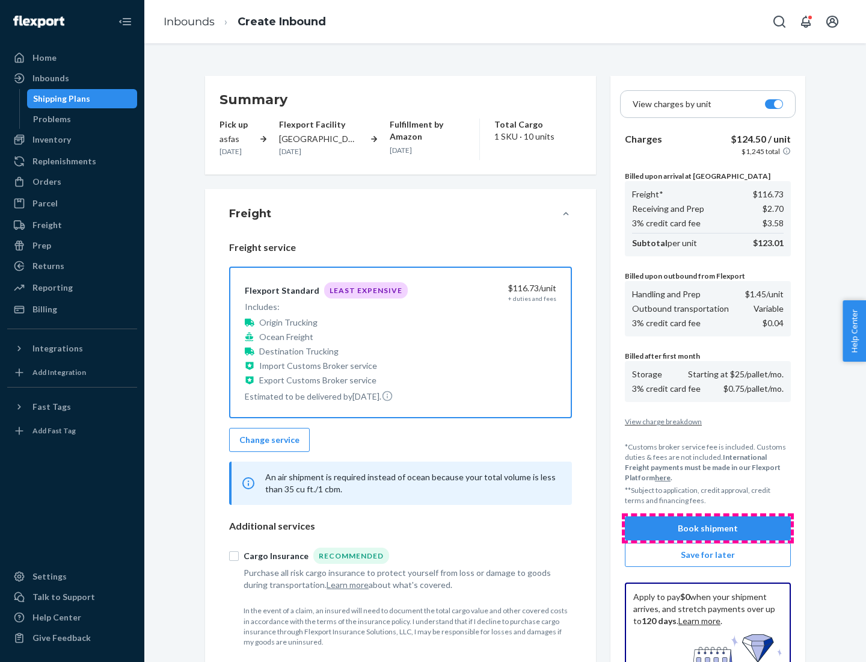 Image resolution: width=866 pixels, height=662 pixels. What do you see at coordinates (708, 421) in the screenshot?
I see `p: View charge breakdown` at bounding box center [708, 421].